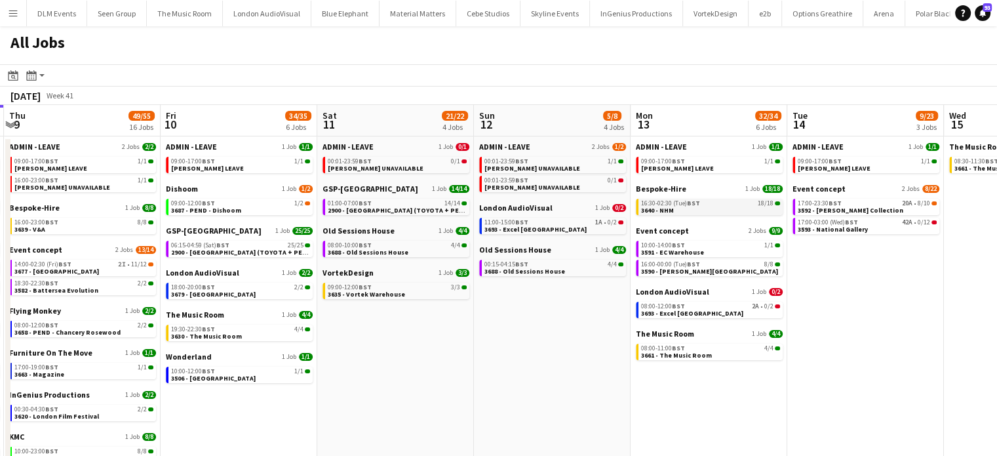 This screenshot has height=456, width=997. What do you see at coordinates (601, 147) in the screenshot?
I see `span: 2 Jobs` at bounding box center [601, 147].